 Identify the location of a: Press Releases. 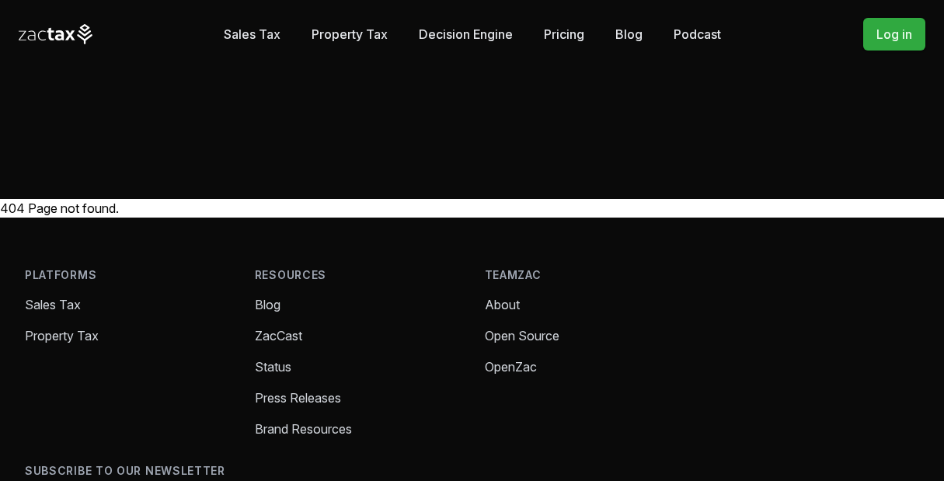
(298, 398).